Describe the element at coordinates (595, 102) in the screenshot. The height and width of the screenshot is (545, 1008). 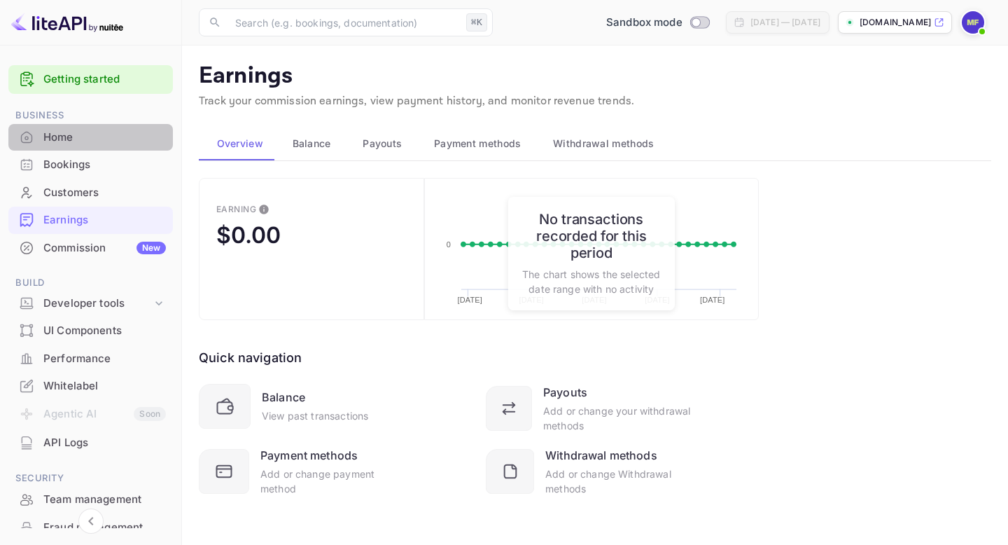
I see `p: Track your commission earnings, view payment history, and monitor revenue trends.` at that location.